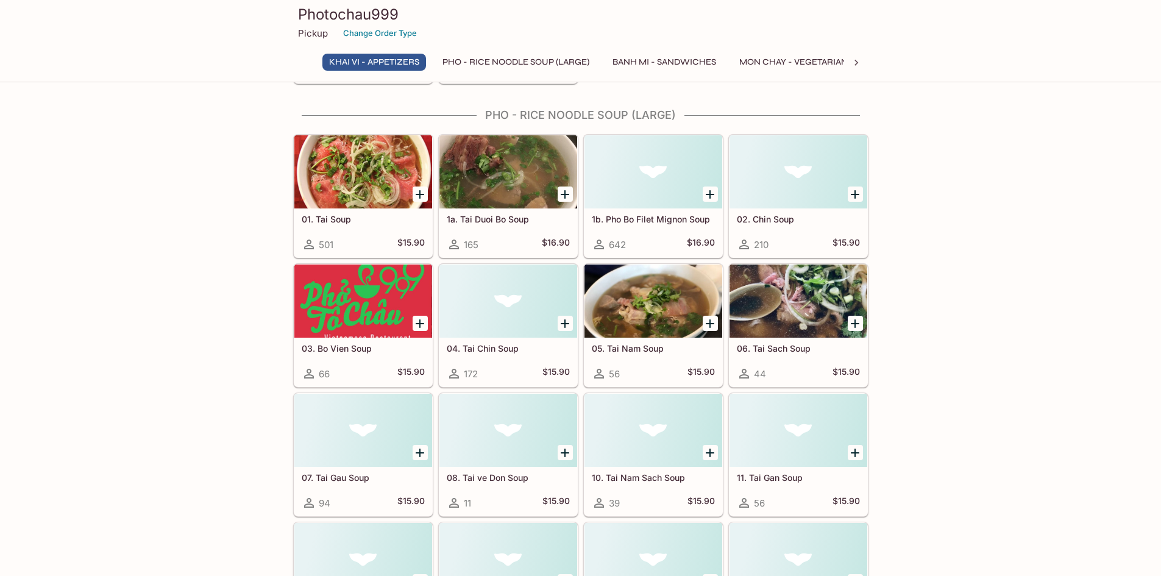  What do you see at coordinates (420, 323) in the screenshot?
I see `button: Add 03. Bo Vien Soup` at bounding box center [420, 323].